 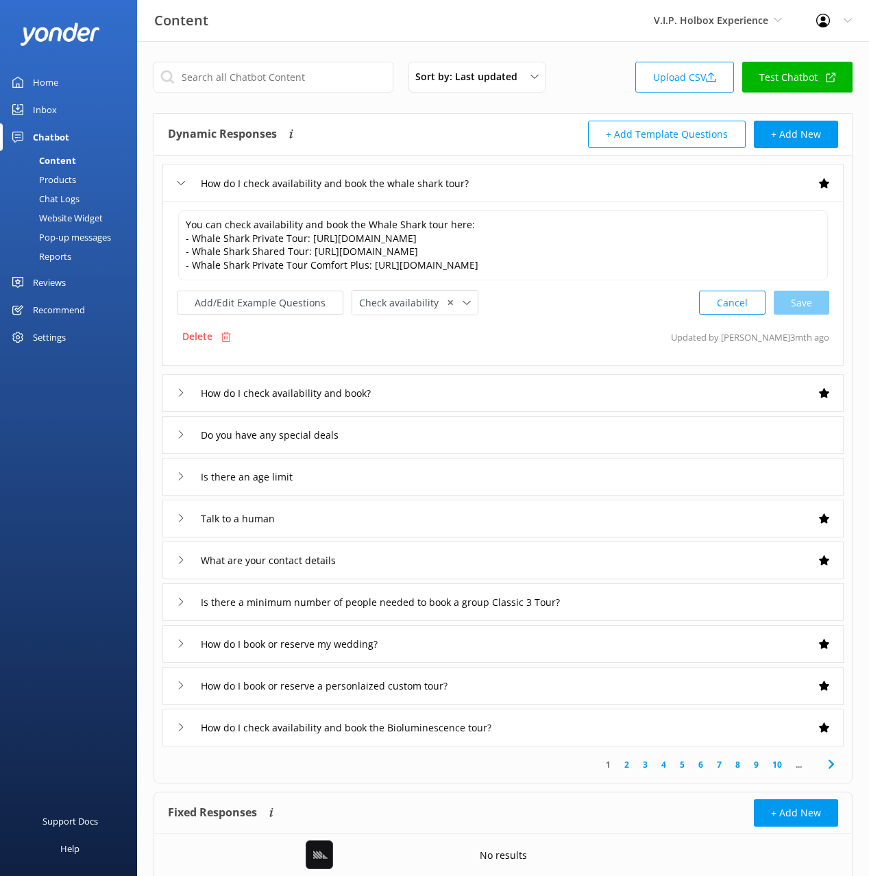 What do you see at coordinates (222, 134) in the screenshot?
I see `h4: Dynamic Responses` at bounding box center [222, 134].